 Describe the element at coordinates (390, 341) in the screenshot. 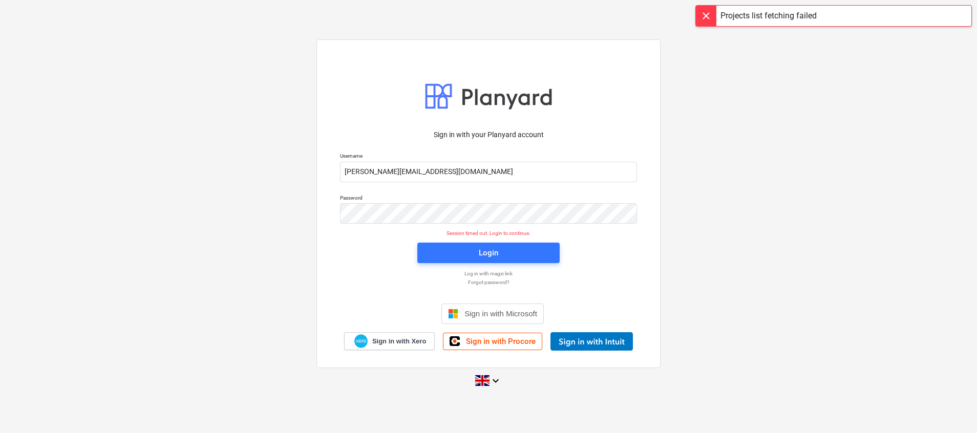

I see `a: Sign in with Xero` at that location.